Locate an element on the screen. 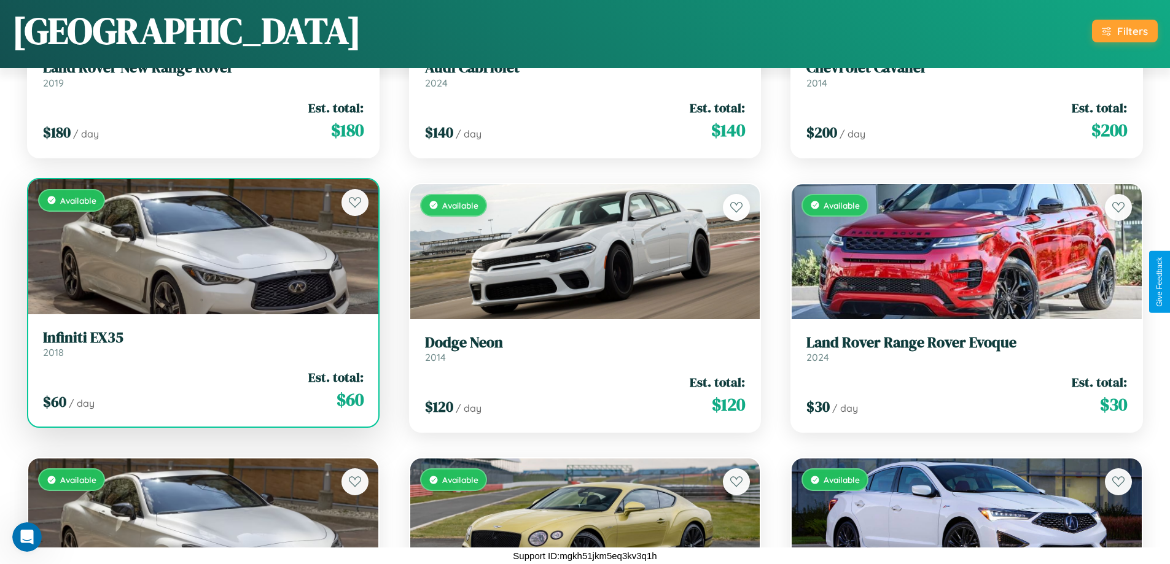 Image resolution: width=1170 pixels, height=564 pixels. a: Infiniti EX352018 is located at coordinates (203, 344).